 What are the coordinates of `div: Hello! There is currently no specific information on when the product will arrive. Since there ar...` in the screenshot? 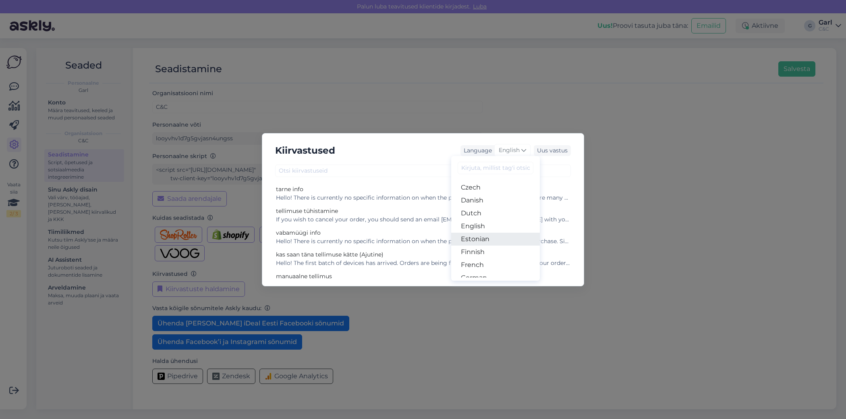 It's located at (423, 197).